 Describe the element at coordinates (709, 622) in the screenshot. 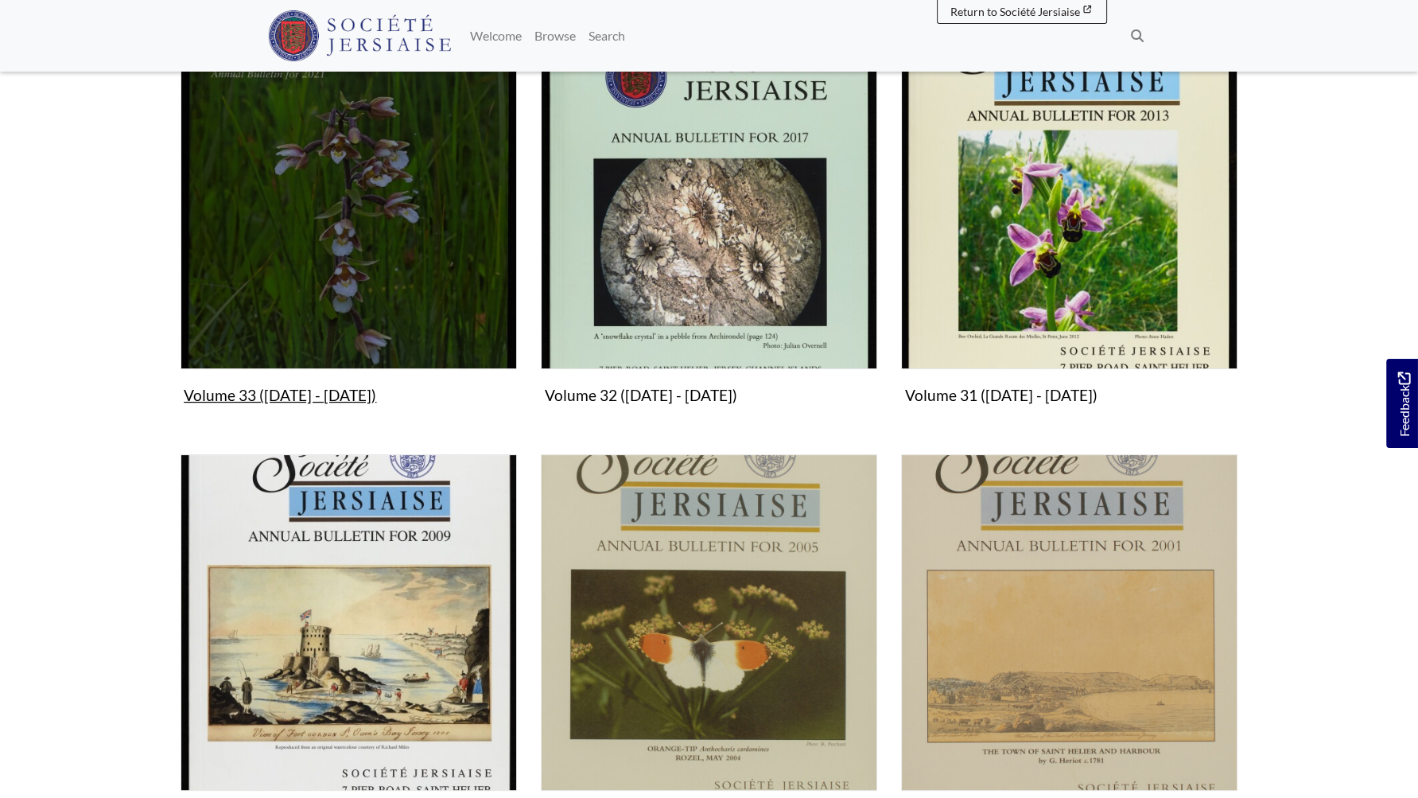

I see `img: Volume 29 (2005 - 2008)` at that location.